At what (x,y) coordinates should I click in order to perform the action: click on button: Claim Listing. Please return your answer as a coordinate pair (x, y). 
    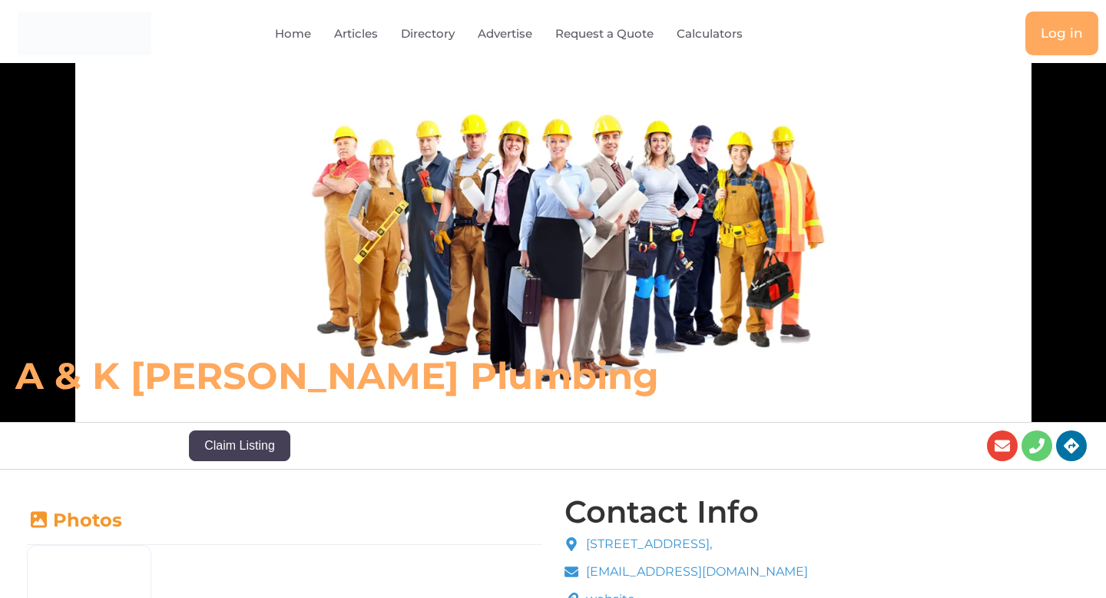
    Looking at the image, I should click on (240, 446).